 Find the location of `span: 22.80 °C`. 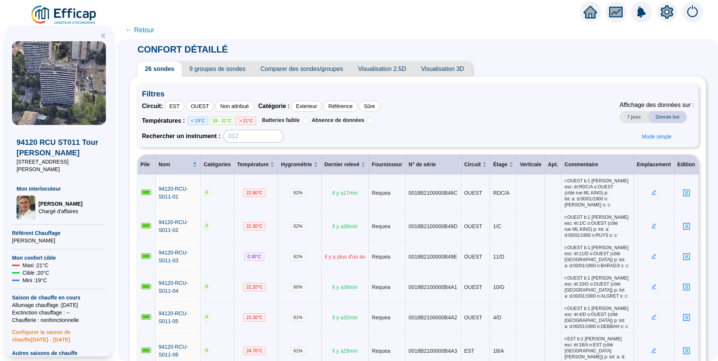

span: 22.80 °C is located at coordinates (255, 193).